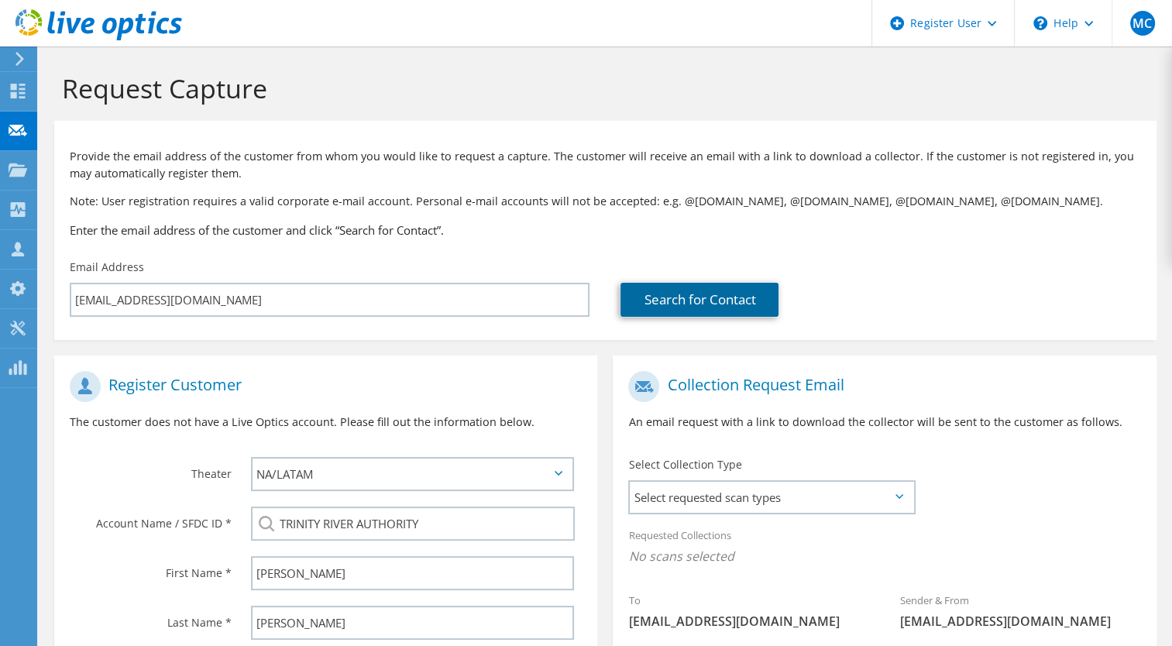  What do you see at coordinates (325, 422) in the screenshot?
I see `p: The customer does not have a Live Optics account. Please fill out the information below.` at bounding box center [325, 422].